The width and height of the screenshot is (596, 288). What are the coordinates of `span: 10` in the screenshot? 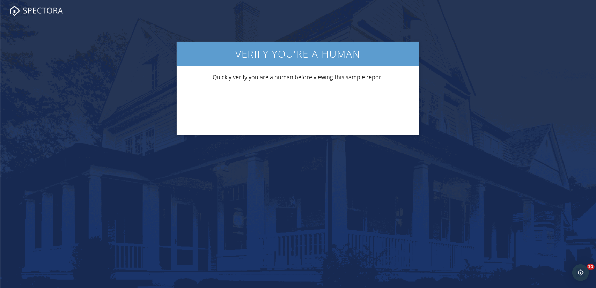 It's located at (590, 267).